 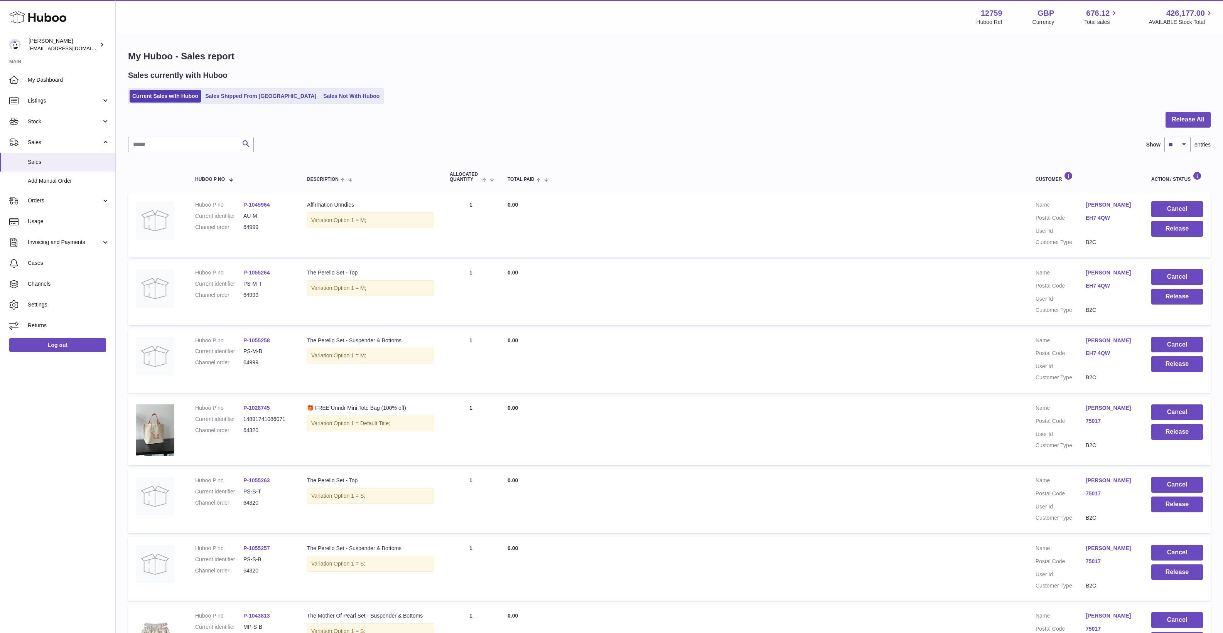 What do you see at coordinates (1181, 22) in the screenshot?
I see `span: AVAILABLE Stock Total` at bounding box center [1181, 22].